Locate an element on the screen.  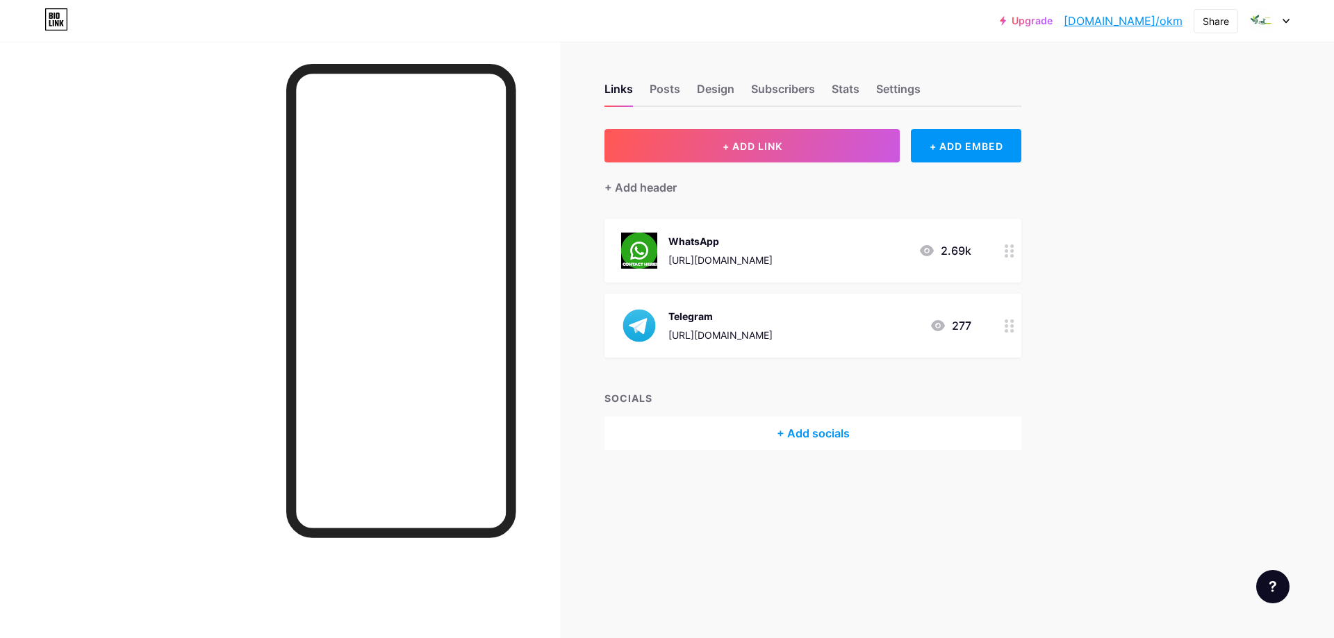
div: 277 is located at coordinates (950, 326).